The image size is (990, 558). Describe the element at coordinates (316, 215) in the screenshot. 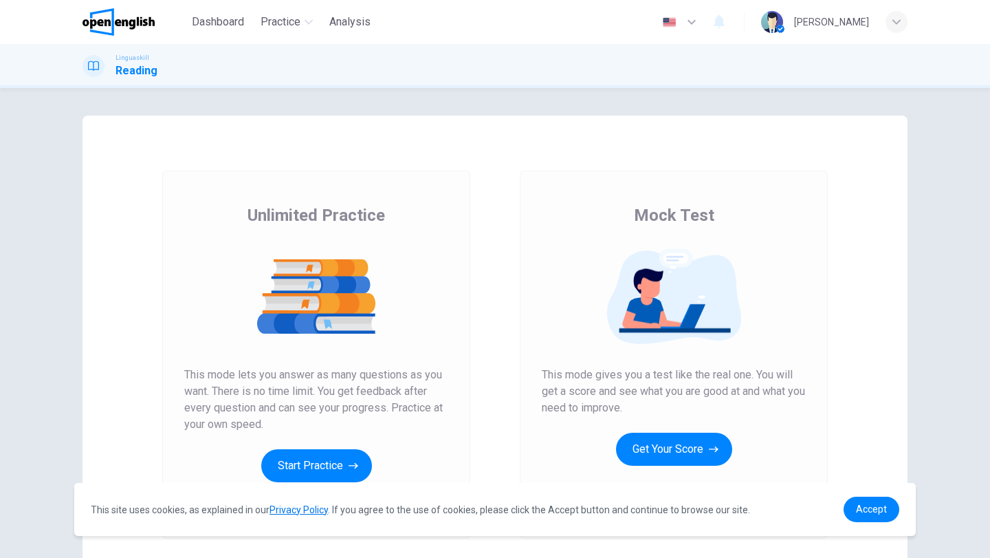

I see `span: Unlimited Practice` at that location.